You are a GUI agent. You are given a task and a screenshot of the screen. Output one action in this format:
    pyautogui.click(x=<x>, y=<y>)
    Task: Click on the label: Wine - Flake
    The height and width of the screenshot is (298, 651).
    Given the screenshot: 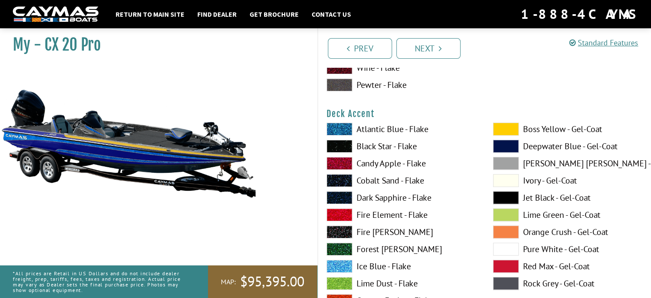 What is the action you would take?
    pyautogui.click(x=401, y=68)
    